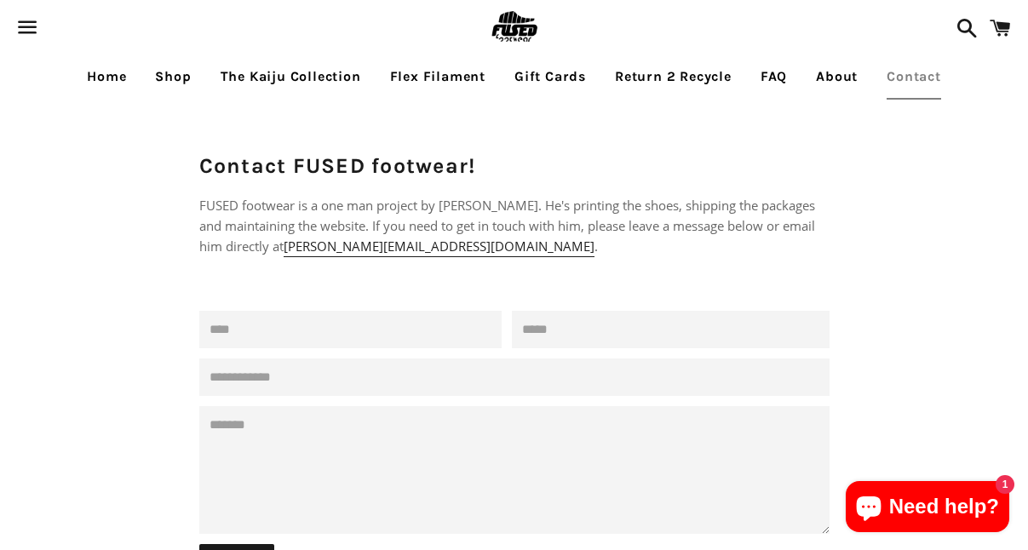 The width and height of the screenshot is (1028, 550). Describe the element at coordinates (773, 77) in the screenshot. I see `a: FAQ` at that location.